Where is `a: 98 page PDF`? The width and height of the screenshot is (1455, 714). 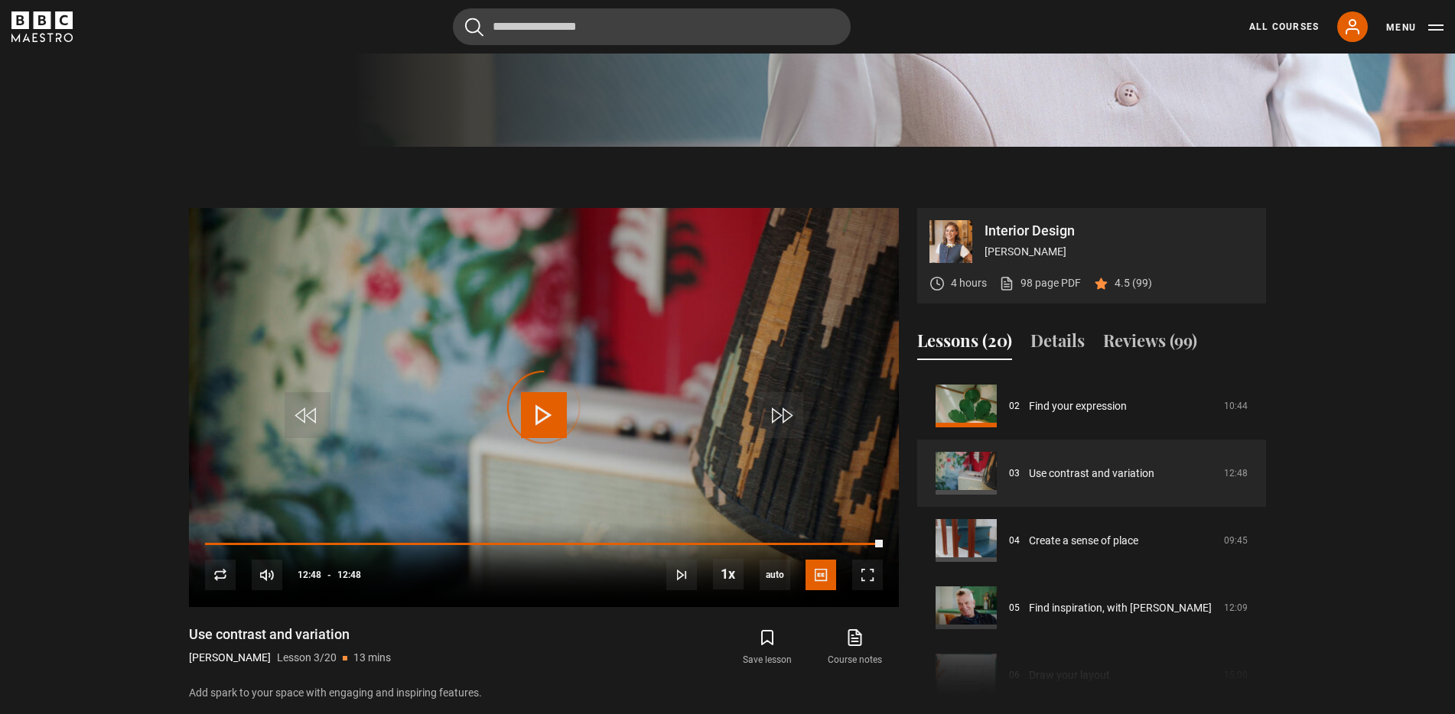 a: 98 page PDF is located at coordinates (1039, 283).